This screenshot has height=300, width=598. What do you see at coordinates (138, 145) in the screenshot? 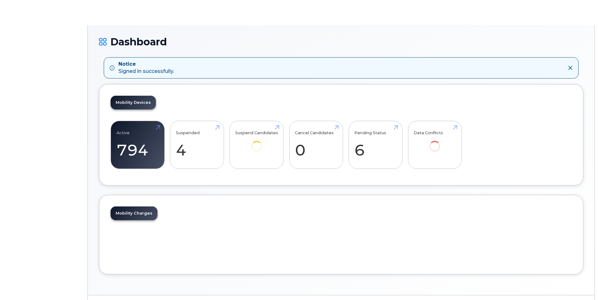
I see `a: Active 794` at bounding box center [138, 145].